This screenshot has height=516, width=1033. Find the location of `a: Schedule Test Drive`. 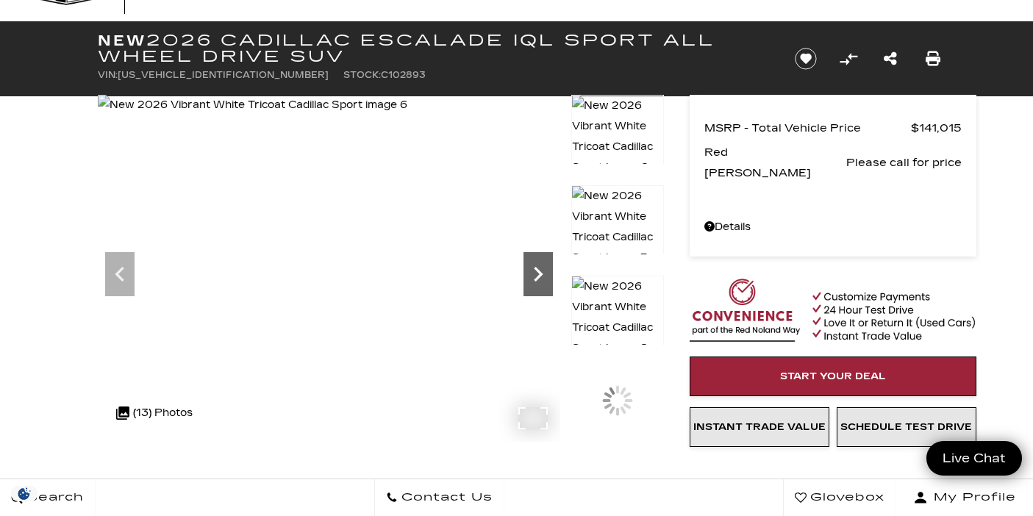

a: Schedule Test Drive is located at coordinates (906, 427).